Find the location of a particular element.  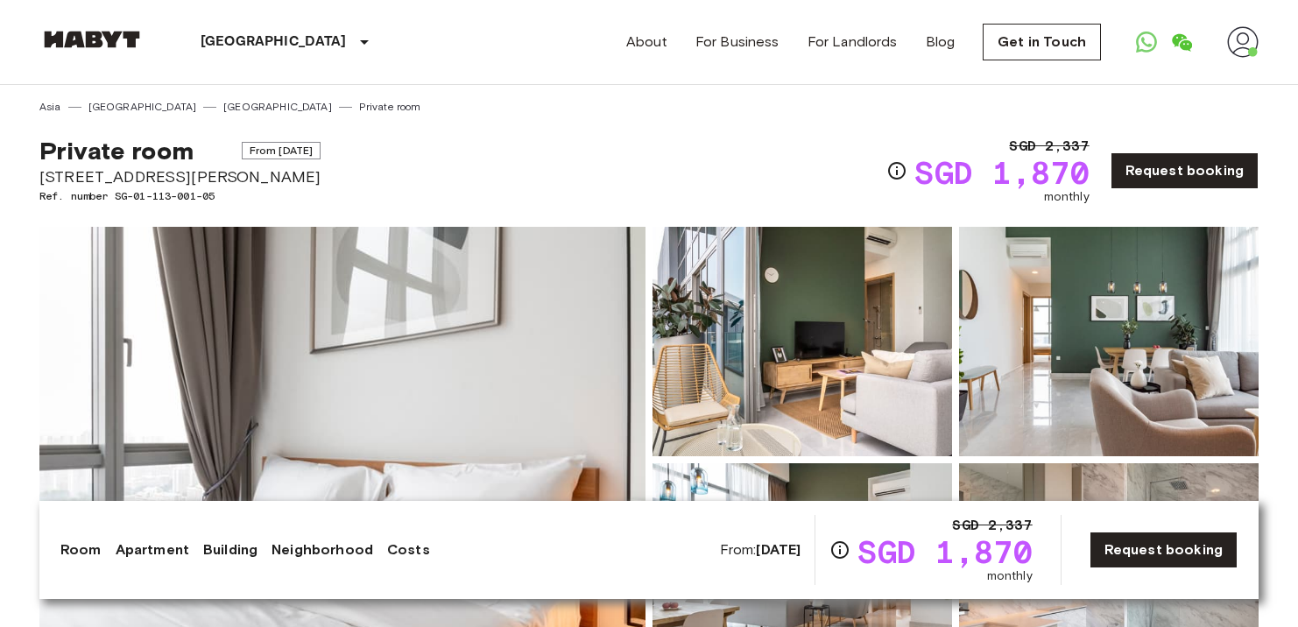

a: Open WhatsApp is located at coordinates (1146, 42).